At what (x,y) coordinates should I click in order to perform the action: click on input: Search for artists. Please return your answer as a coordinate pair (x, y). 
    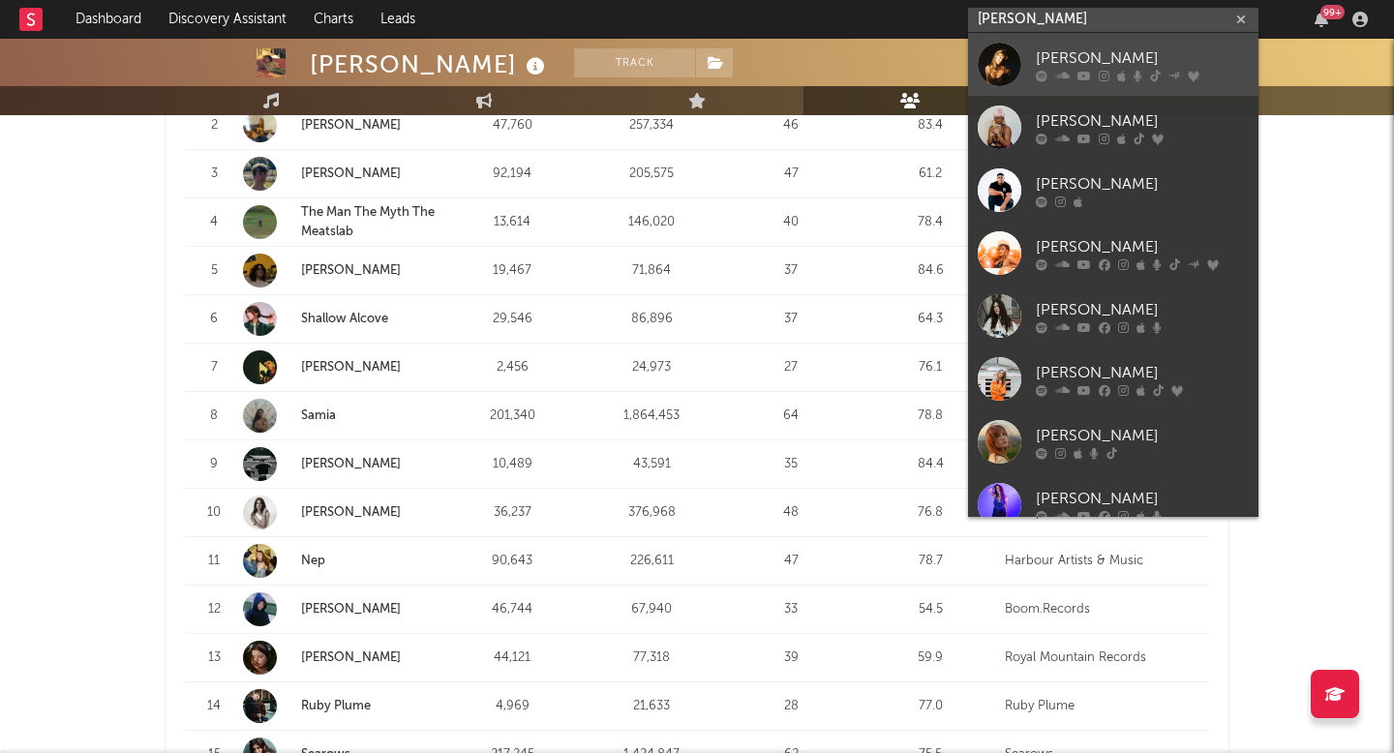
    Looking at the image, I should click on (1113, 19).